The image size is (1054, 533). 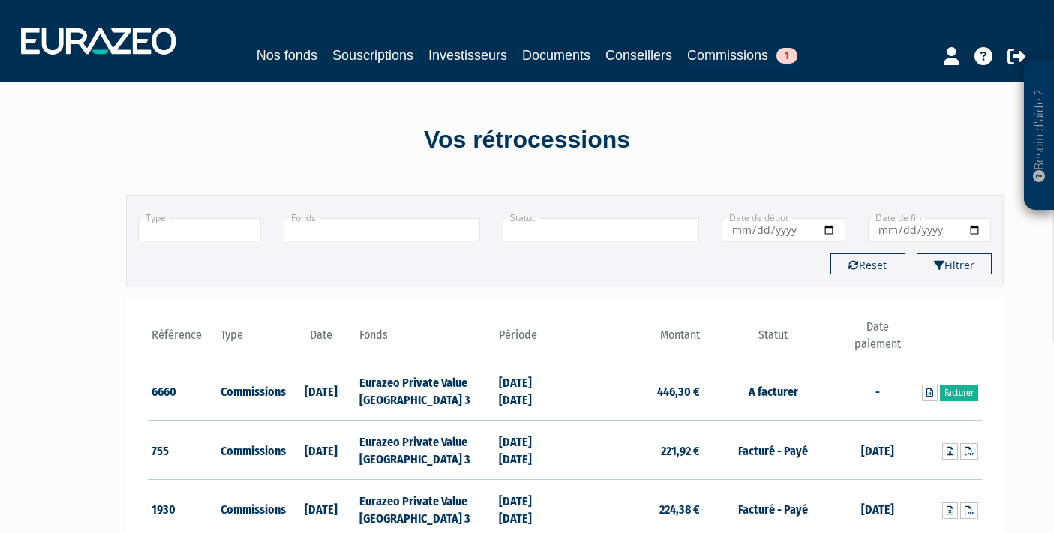 I want to click on span: 1, so click(x=787, y=56).